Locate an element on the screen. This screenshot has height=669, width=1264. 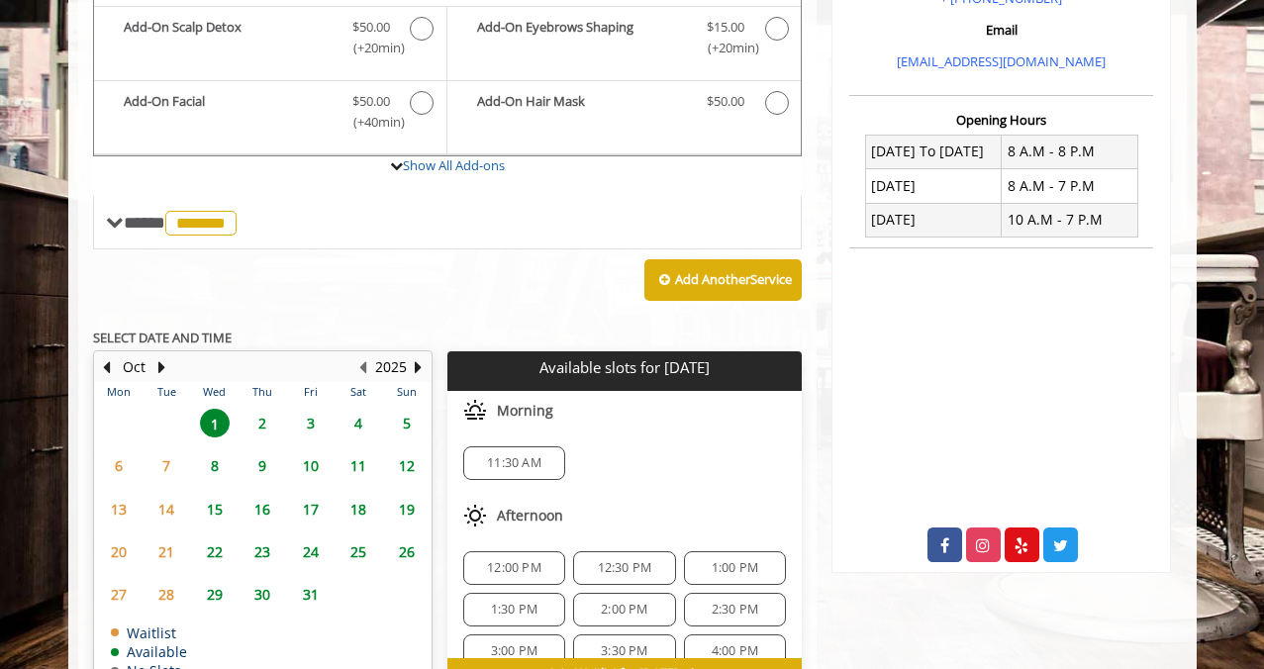
td: Select day11 is located at coordinates (358, 465).